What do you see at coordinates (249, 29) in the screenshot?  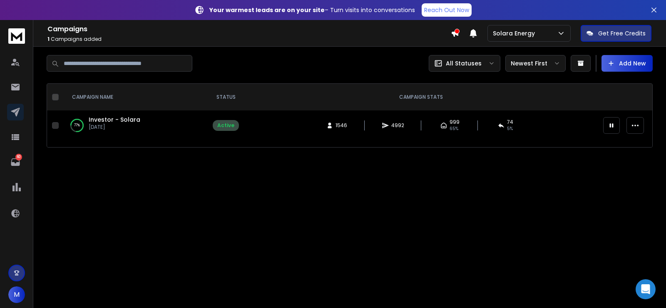 I see `h1: Campaigns` at bounding box center [249, 29].